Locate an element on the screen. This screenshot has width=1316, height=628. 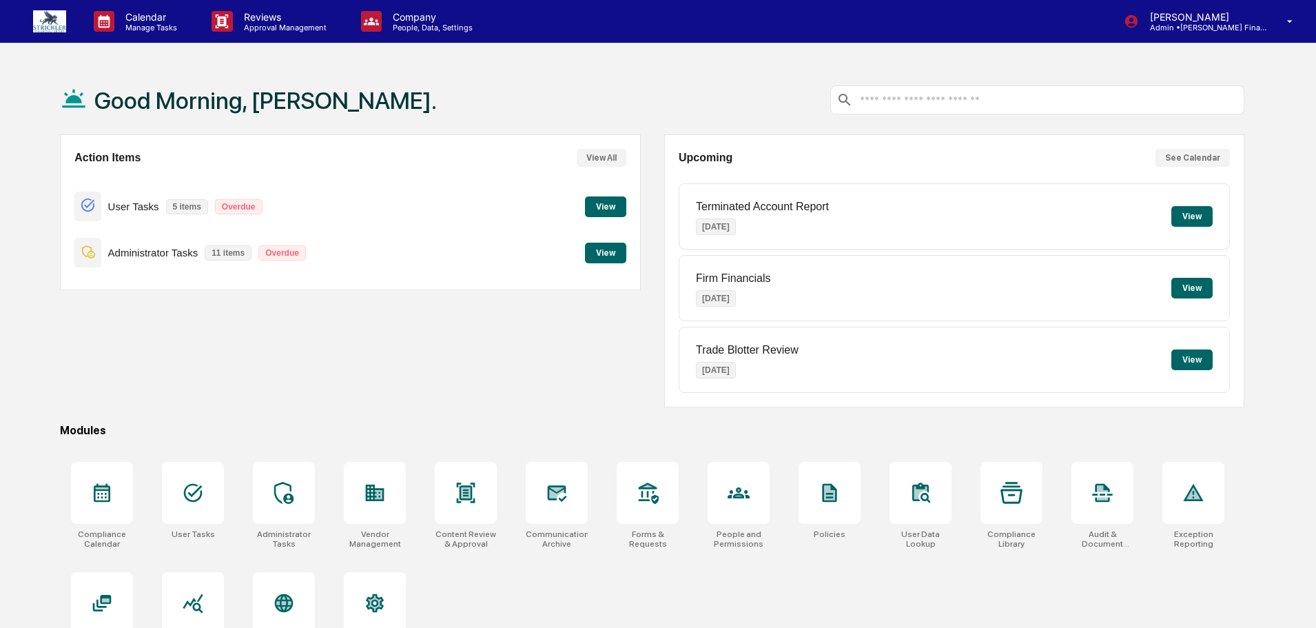
p: Trade Blotter Review is located at coordinates (747, 350).